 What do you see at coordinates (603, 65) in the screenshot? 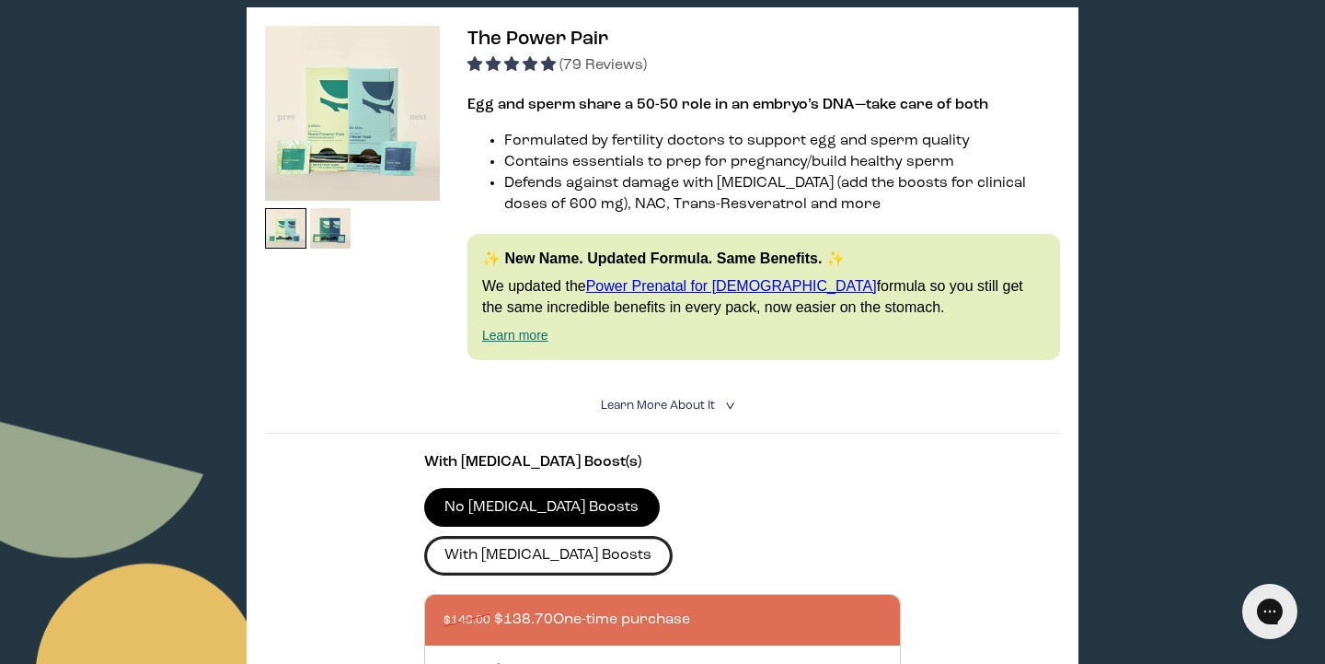
I see `span: (79 Reviews)` at bounding box center [603, 65].